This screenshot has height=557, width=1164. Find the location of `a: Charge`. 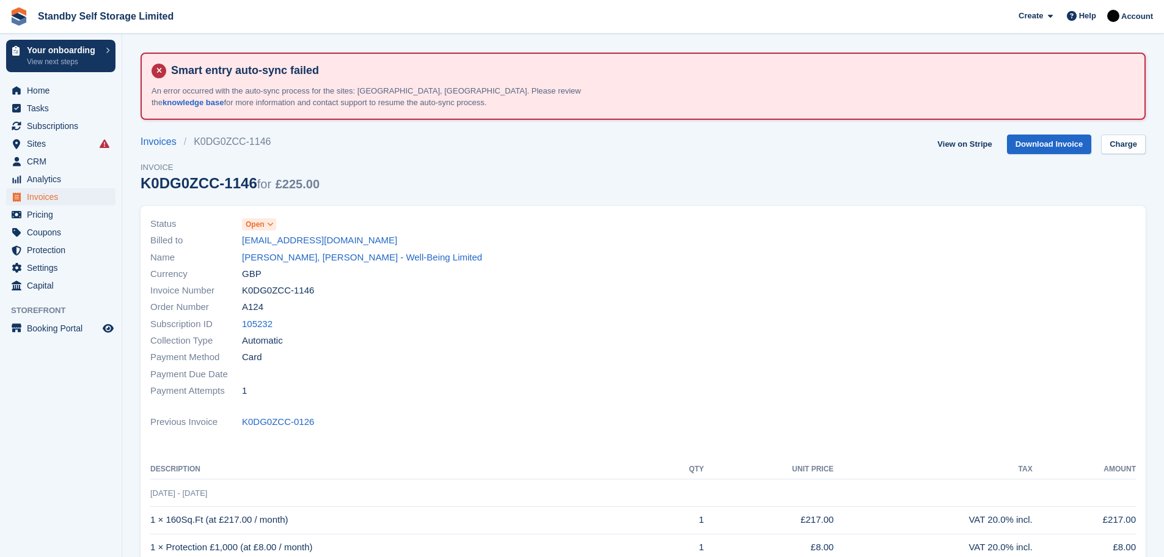

a: Charge is located at coordinates (1123, 144).